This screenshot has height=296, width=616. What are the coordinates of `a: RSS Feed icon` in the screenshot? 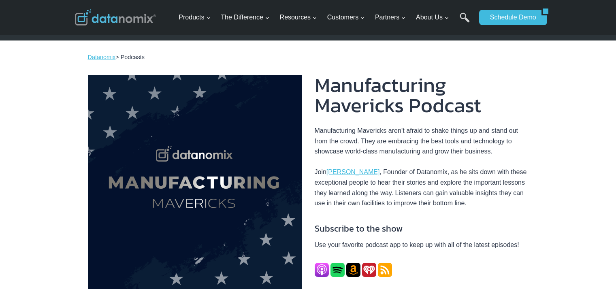 It's located at (385, 270).